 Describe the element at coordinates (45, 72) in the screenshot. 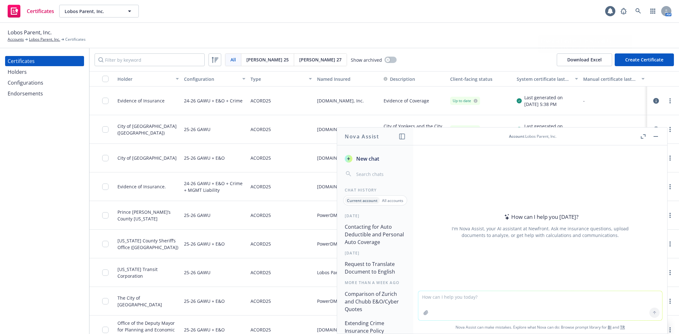

I see `a: Holders` at that location.